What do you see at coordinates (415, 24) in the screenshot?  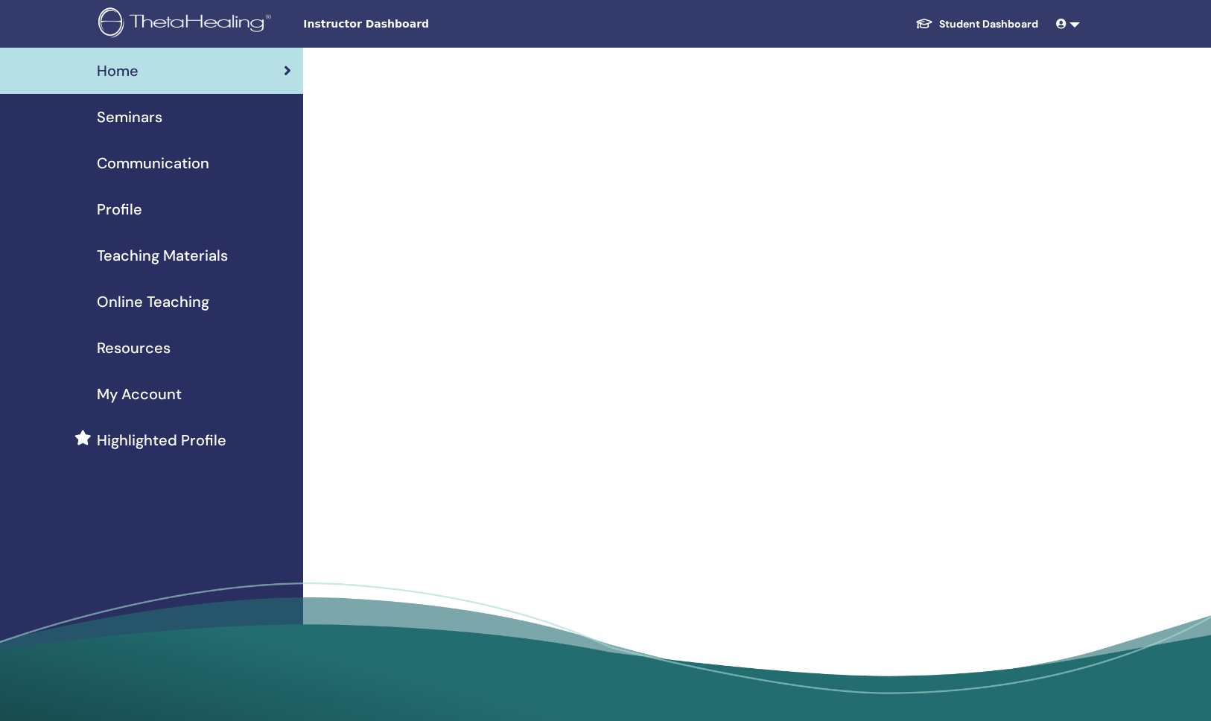 I see `span: Instructor Dashboard` at bounding box center [415, 24].